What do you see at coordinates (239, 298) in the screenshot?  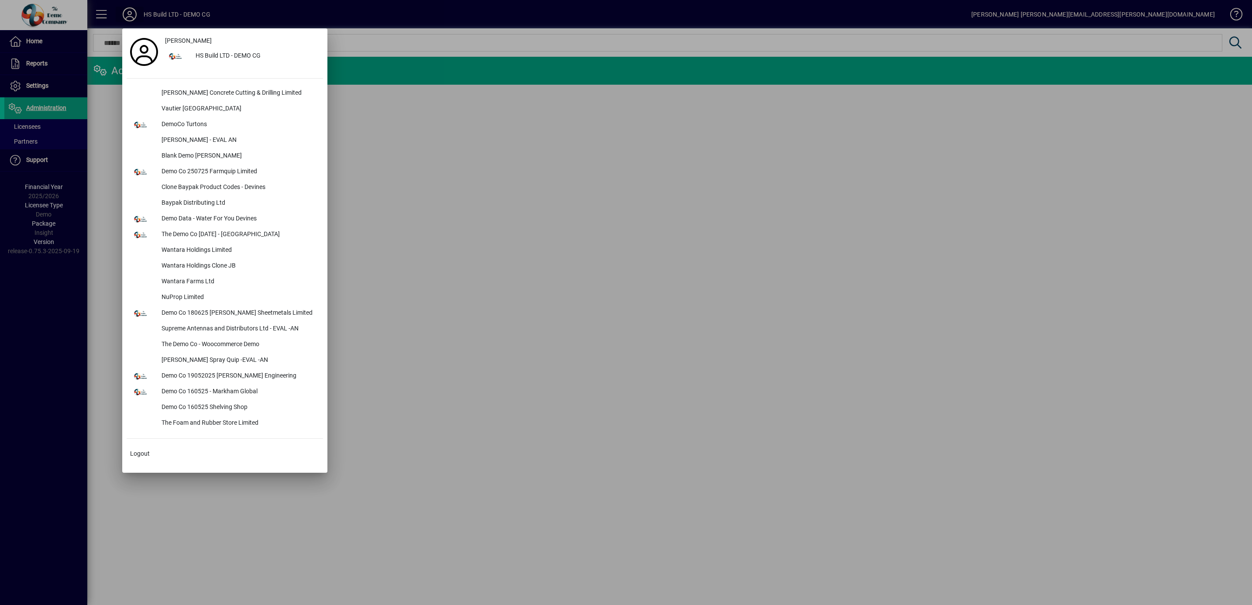 I see `div: NuProp Limited` at bounding box center [239, 298].